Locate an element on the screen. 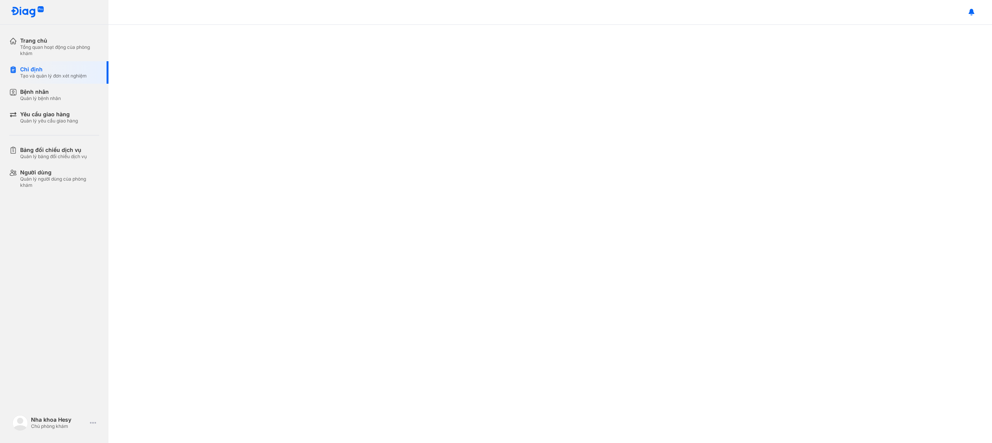 The width and height of the screenshot is (992, 443). div: Trang chủ is located at coordinates (60, 41).